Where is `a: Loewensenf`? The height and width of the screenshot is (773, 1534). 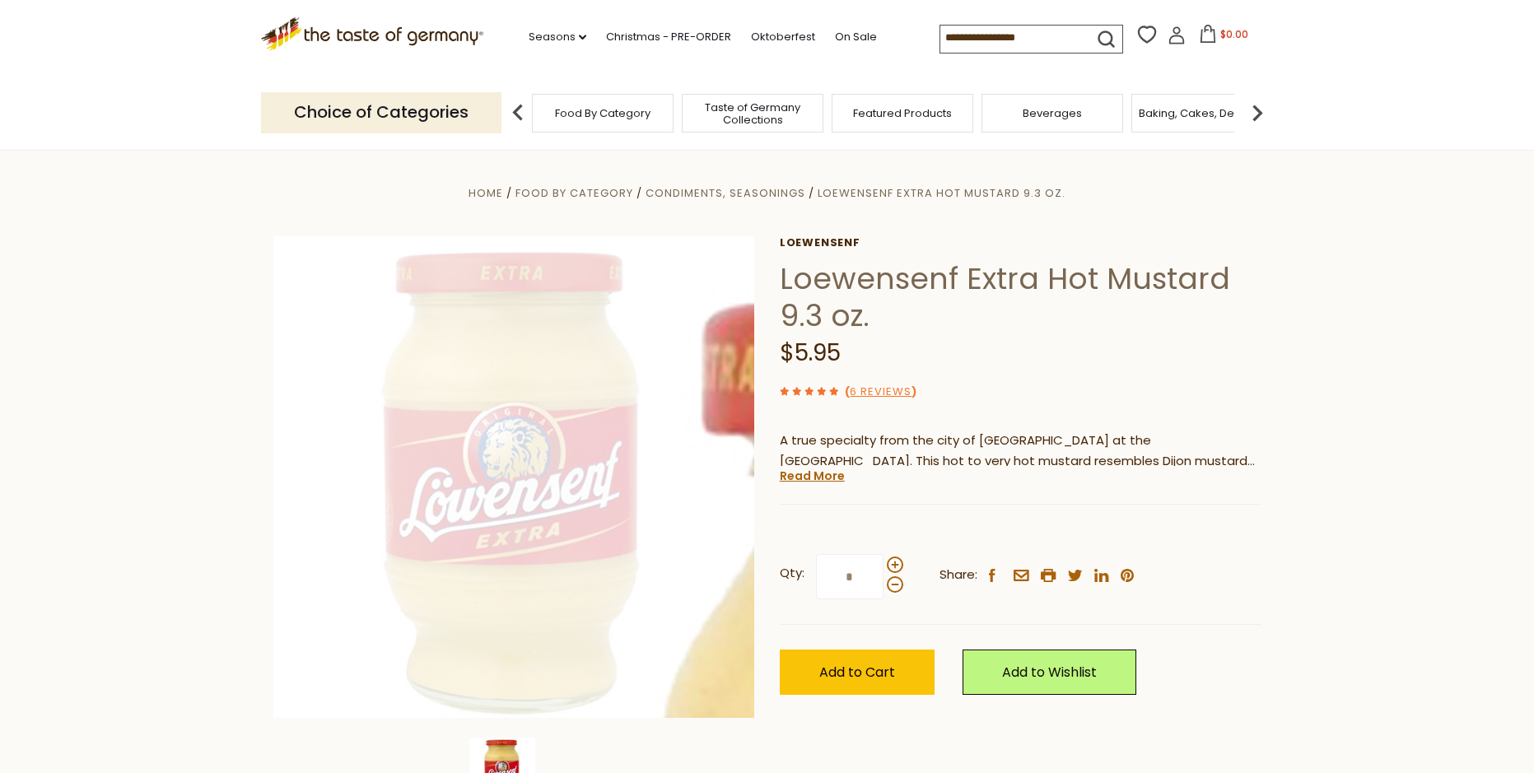 a: Loewensenf is located at coordinates (1020, 243).